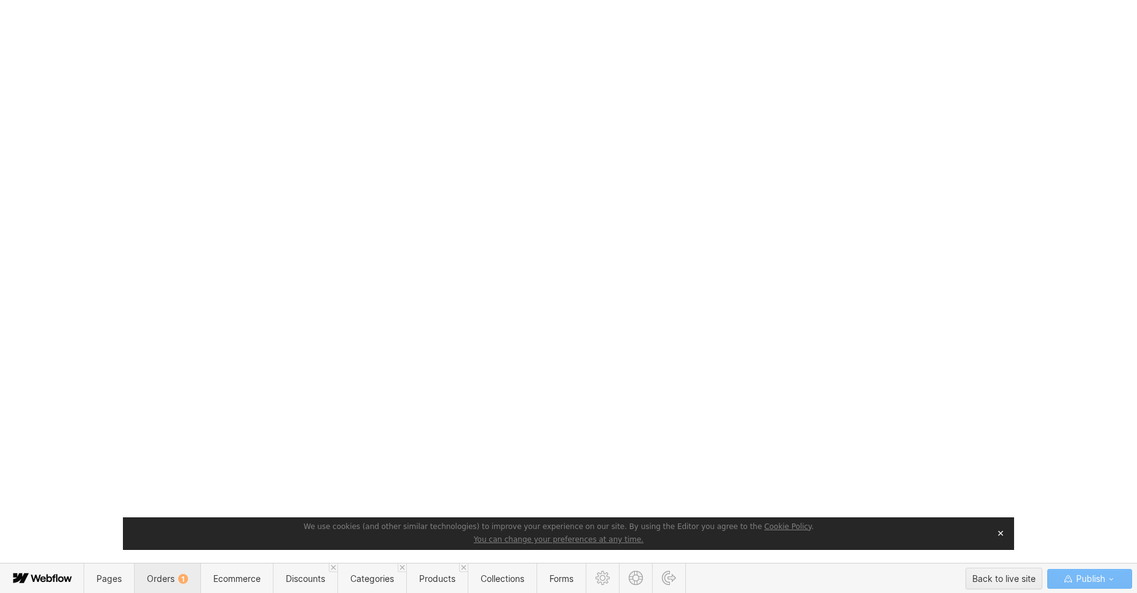  What do you see at coordinates (333, 567) in the screenshot?
I see `a: Close 'Discounts' tab` at bounding box center [333, 567].